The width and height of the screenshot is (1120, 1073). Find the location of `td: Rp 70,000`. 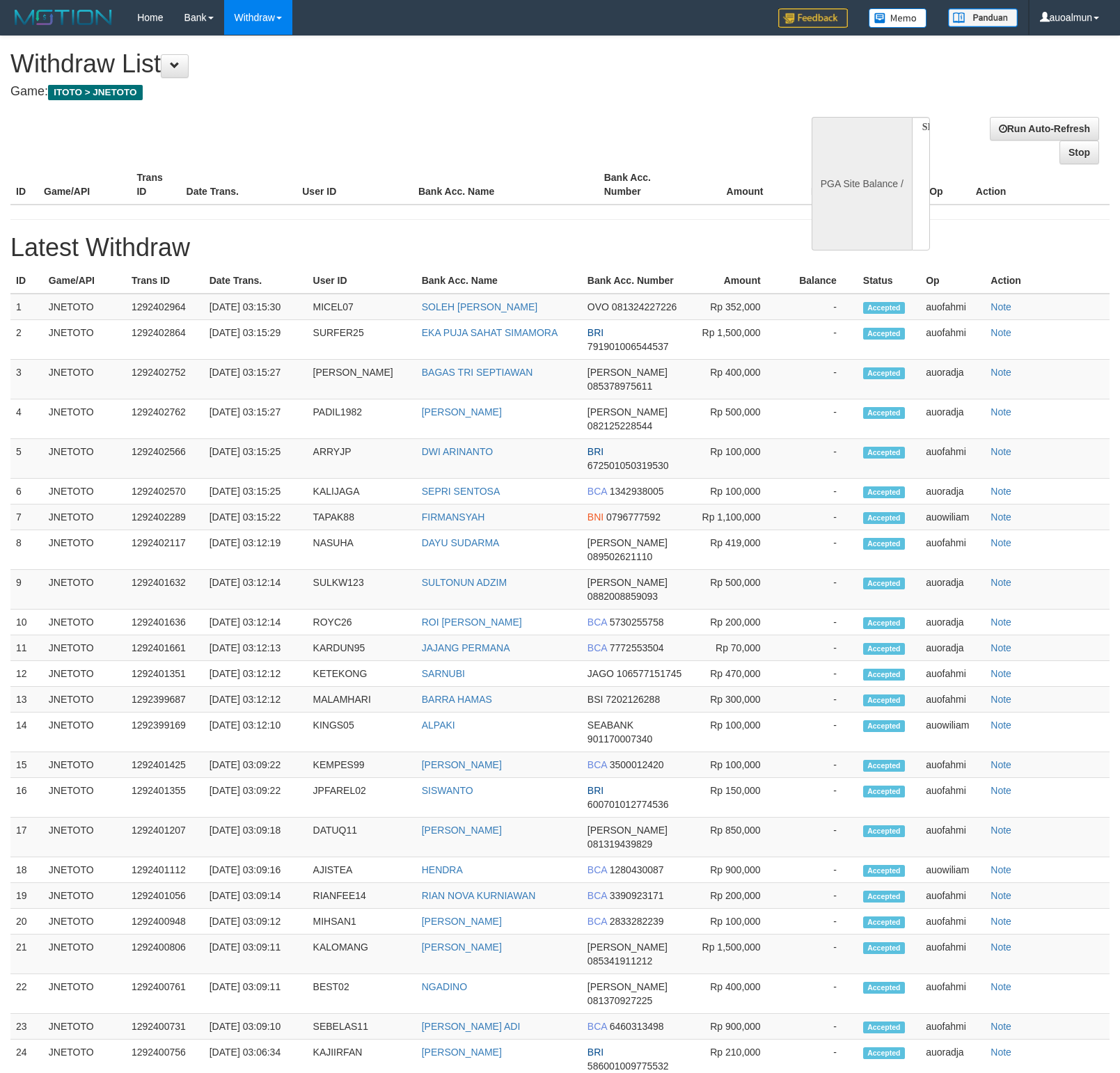

td: Rp 70,000 is located at coordinates (736, 648).